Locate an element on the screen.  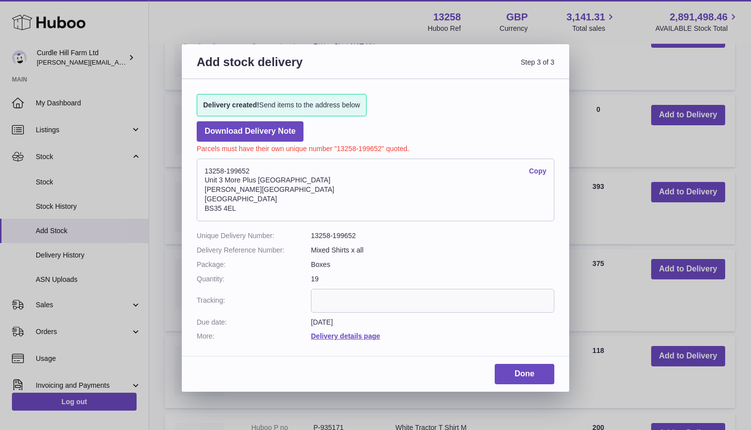
span: Send items to the address below is located at coordinates (282, 105).